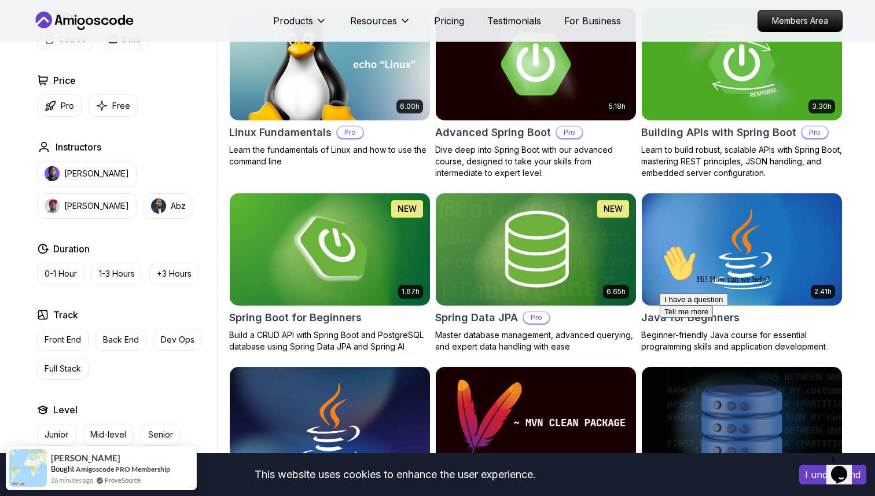  What do you see at coordinates (60, 39) in the screenshot?
I see `span: Hi! How can we help?` at bounding box center [60, 39].